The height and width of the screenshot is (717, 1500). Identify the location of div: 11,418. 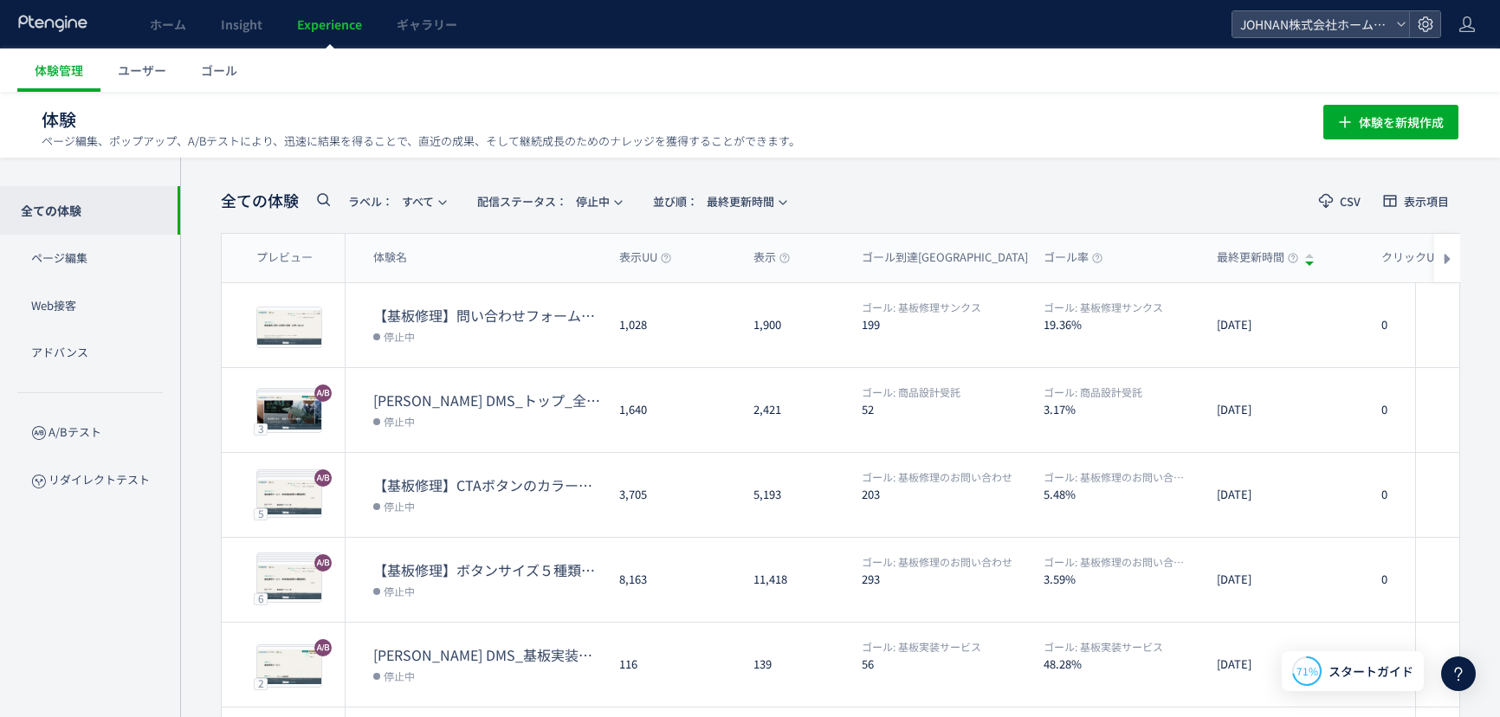
(793, 579).